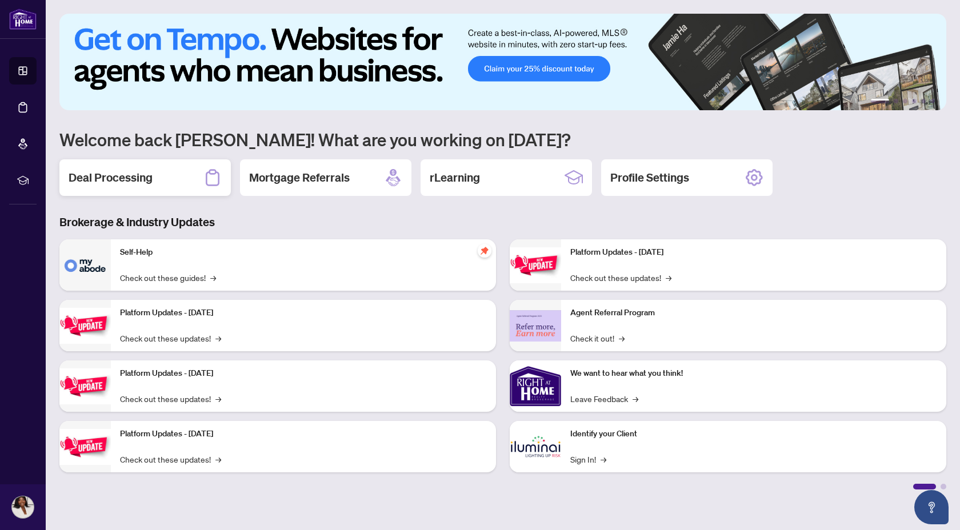  I want to click on button: 1, so click(880, 101).